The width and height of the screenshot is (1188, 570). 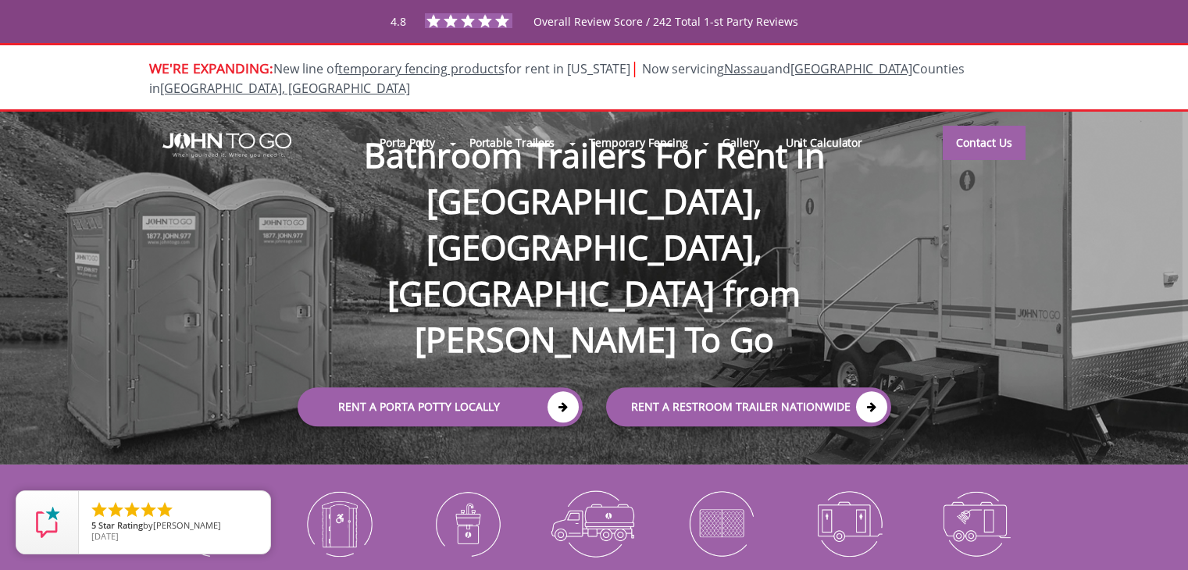 What do you see at coordinates (721, 523) in the screenshot?
I see `img: Temporary-Fencing-cion_N.png` at bounding box center [721, 523].